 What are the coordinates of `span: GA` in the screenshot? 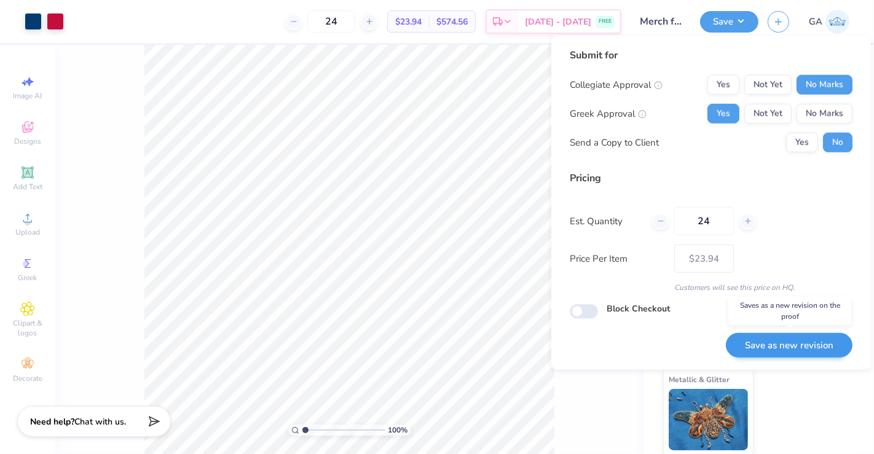 It's located at (815, 22).